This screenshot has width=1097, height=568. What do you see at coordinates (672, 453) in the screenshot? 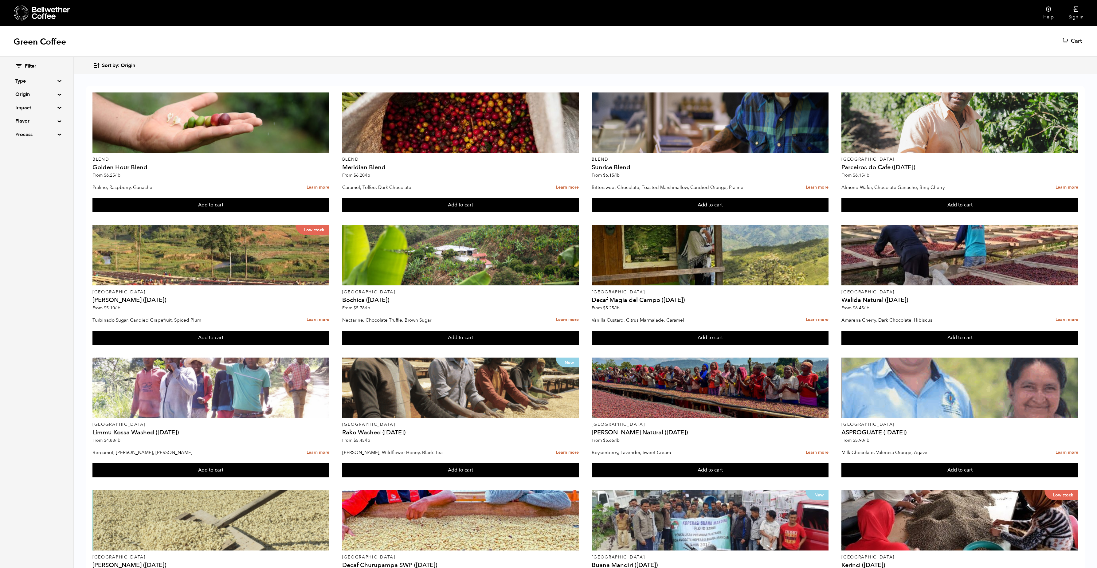
I see `p: Boysenberry, Lavender, Sweet Cream` at bounding box center [672, 453].